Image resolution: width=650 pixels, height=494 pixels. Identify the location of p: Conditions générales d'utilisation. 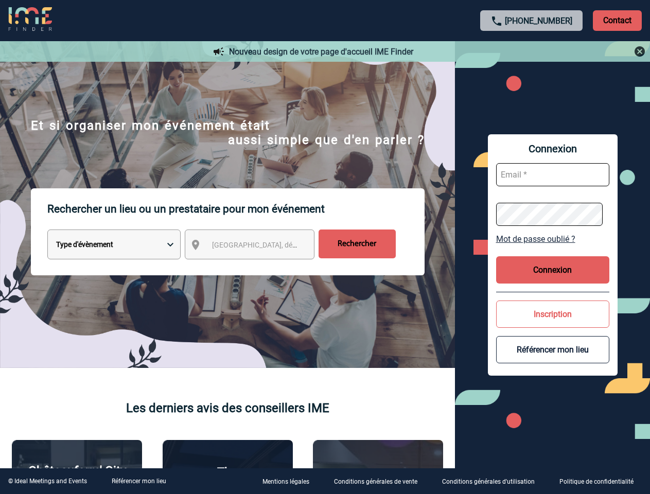
(488, 482).